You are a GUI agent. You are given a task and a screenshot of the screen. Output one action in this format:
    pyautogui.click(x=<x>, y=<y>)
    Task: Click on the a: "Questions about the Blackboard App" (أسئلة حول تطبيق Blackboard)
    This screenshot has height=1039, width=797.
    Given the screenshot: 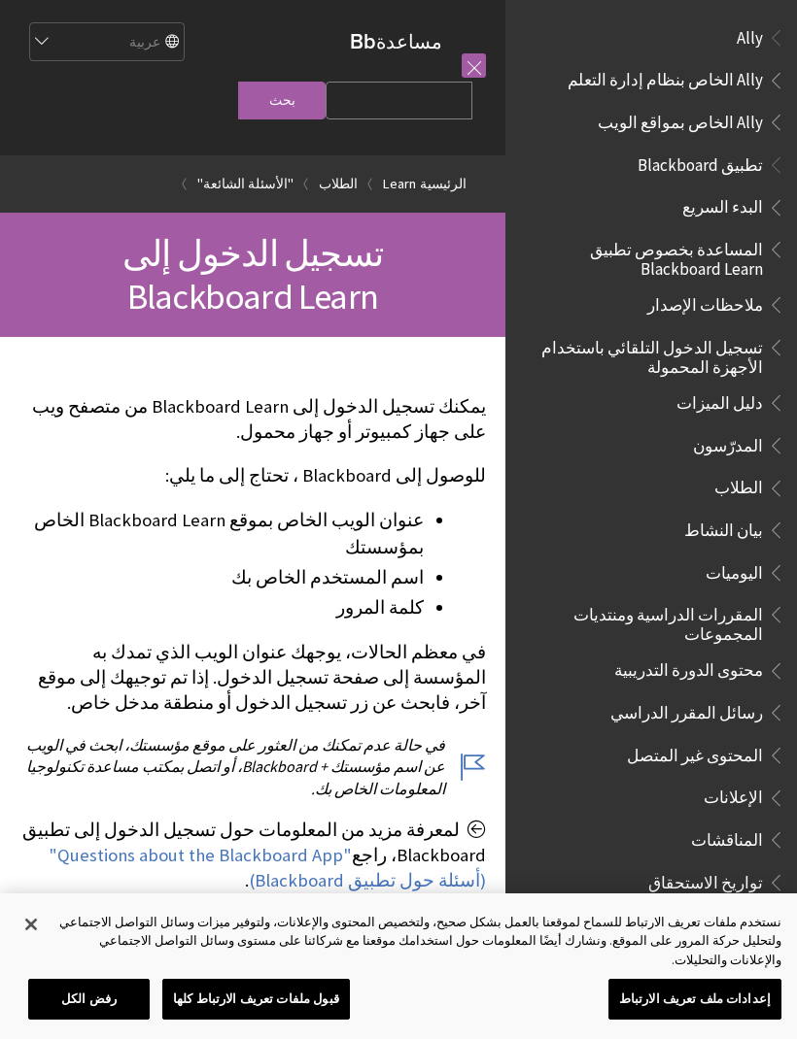 What is the action you would take?
    pyautogui.click(x=267, y=868)
    